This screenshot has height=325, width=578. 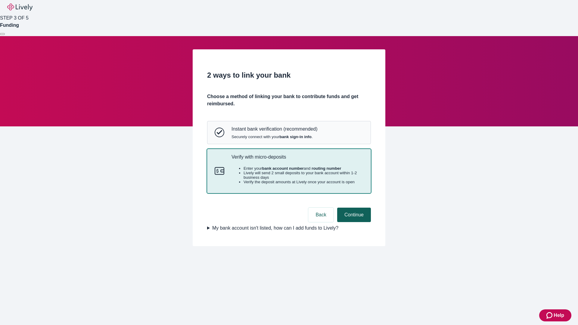 What do you see at coordinates (283, 168) in the screenshot?
I see `strong: bank account number` at bounding box center [283, 168].